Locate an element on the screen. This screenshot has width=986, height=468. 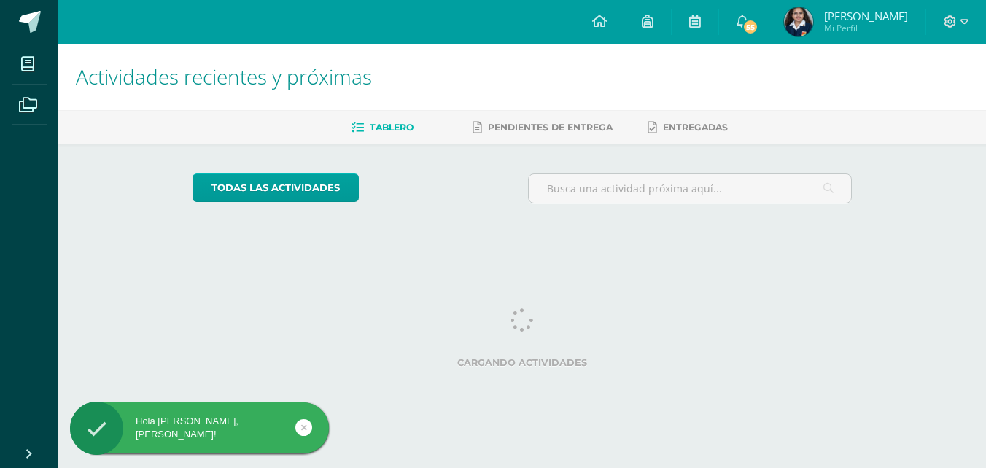
span: 55 is located at coordinates (751, 27).